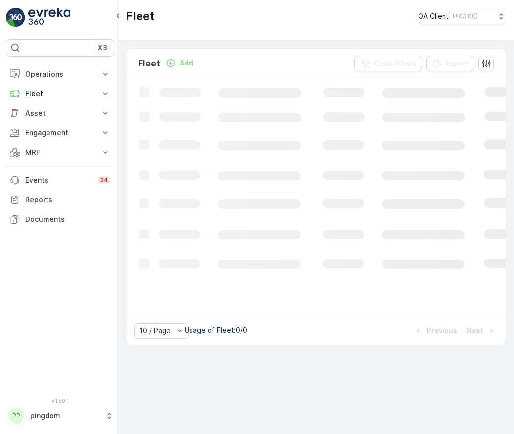 Image resolution: width=514 pixels, height=434 pixels. I want to click on button: QA Client(+03:00), so click(462, 16).